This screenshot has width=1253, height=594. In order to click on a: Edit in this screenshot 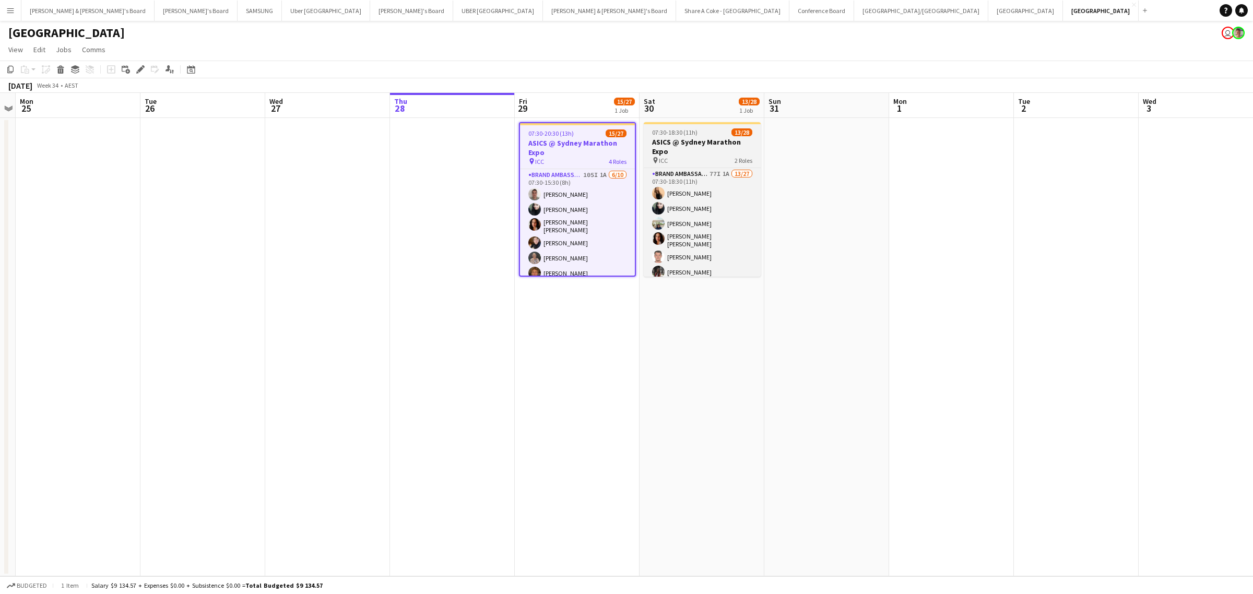, I will do `click(39, 50)`.